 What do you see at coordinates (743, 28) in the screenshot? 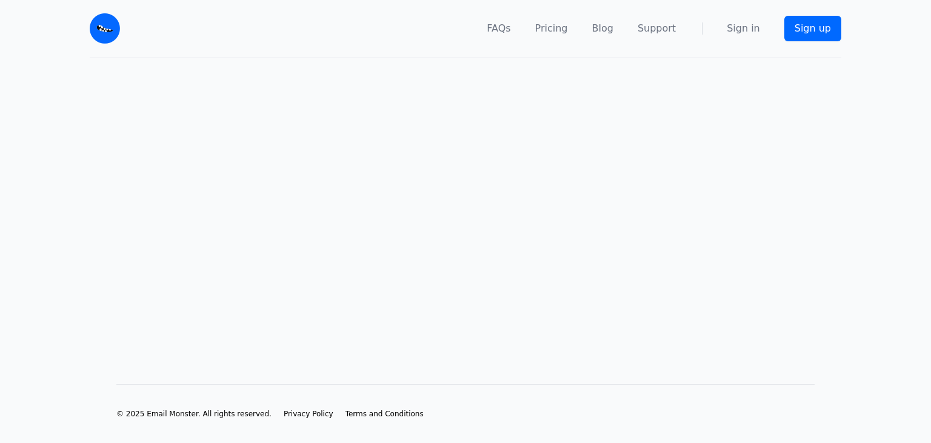
I see `a: Sign in` at bounding box center [743, 28].